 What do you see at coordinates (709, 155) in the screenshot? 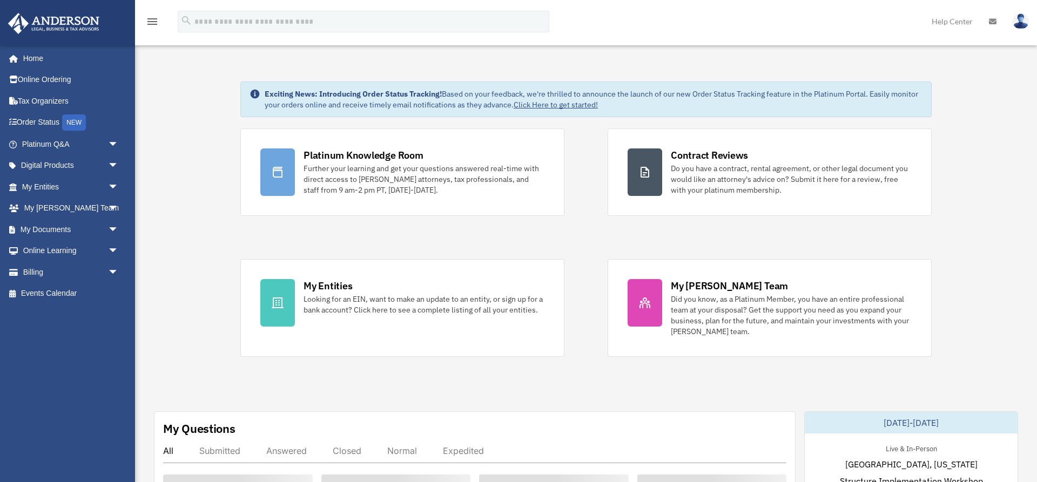
I see `div: Contract Reviews` at bounding box center [709, 155].